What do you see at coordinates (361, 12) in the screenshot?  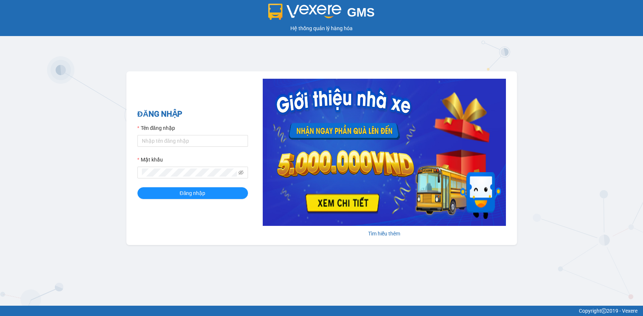 I see `span: GMS` at bounding box center [361, 12].